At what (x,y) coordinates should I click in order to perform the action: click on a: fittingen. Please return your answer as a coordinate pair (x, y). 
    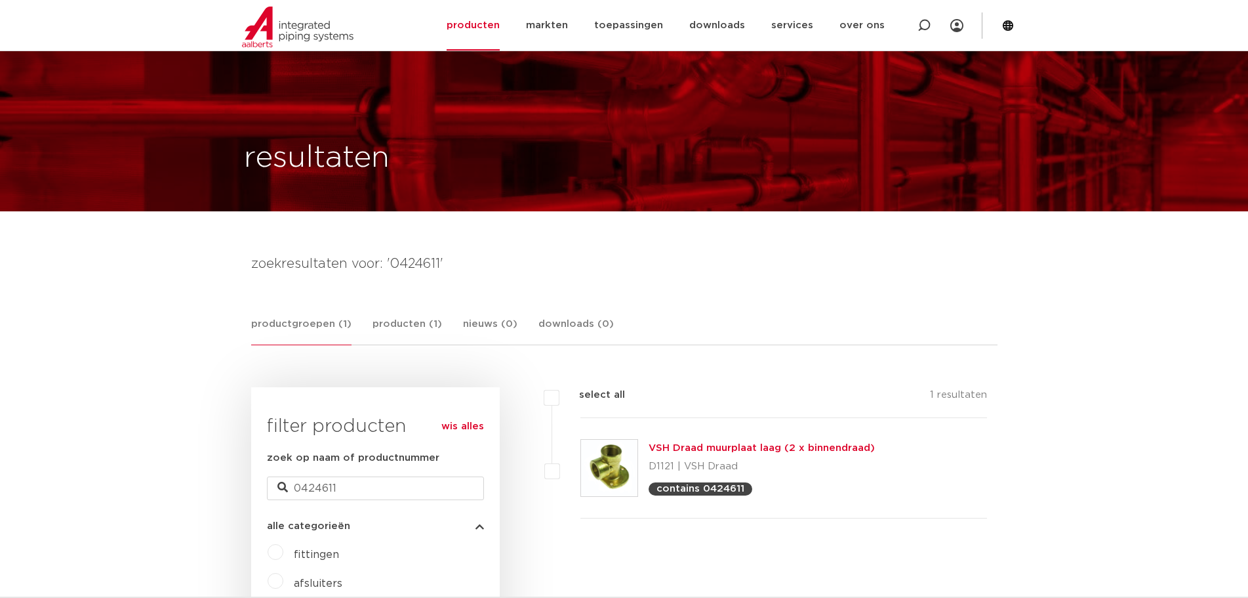
    Looking at the image, I should click on (316, 554).